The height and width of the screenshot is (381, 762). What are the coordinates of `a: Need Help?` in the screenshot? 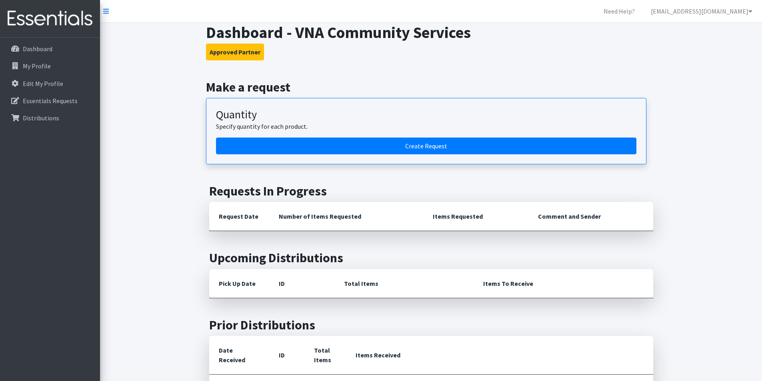 It's located at (619, 11).